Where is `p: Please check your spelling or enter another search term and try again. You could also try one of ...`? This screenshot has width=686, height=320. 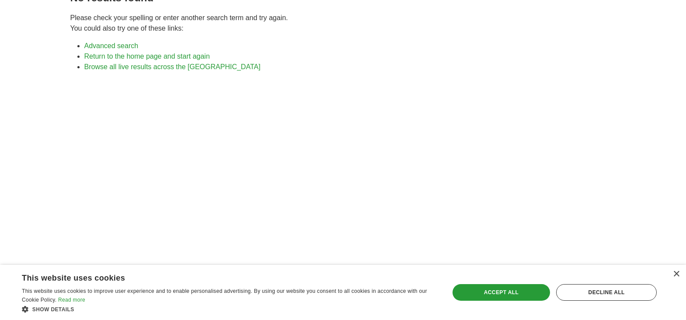
p: Please check your spelling or enter another search term and try again. You could also try one of ... is located at coordinates (343, 23).